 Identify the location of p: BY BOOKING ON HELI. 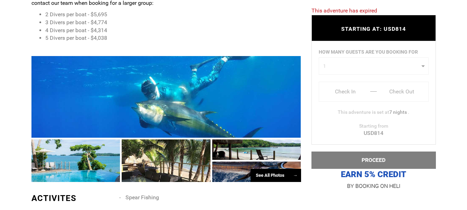
(373, 186).